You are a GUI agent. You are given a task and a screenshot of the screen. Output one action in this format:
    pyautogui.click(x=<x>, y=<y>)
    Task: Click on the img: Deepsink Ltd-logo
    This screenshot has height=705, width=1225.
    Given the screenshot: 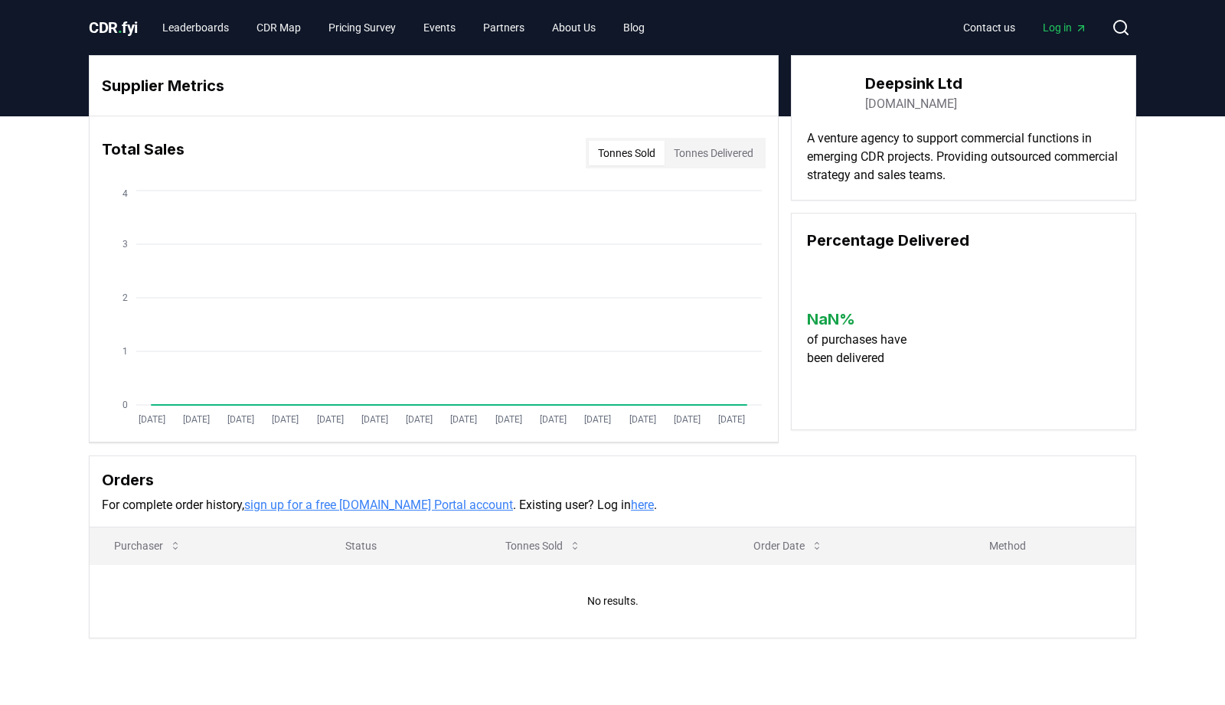 What is the action you would take?
    pyautogui.click(x=829, y=93)
    